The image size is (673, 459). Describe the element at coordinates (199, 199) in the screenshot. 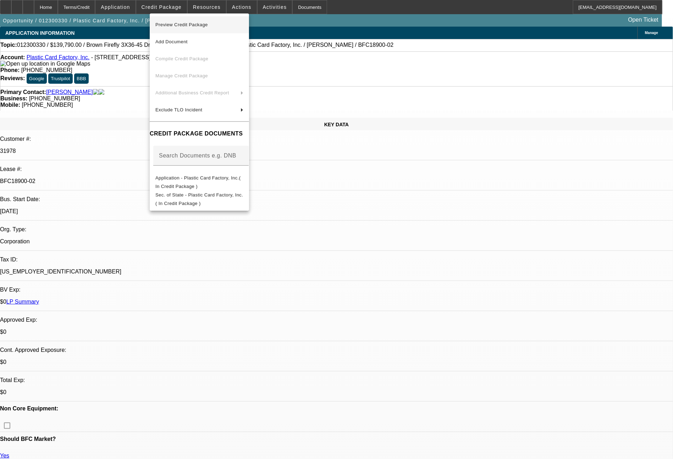

I see `button: Sec. of State - Plastic Card Factory, Inc.( In Credit Package )` at that location.